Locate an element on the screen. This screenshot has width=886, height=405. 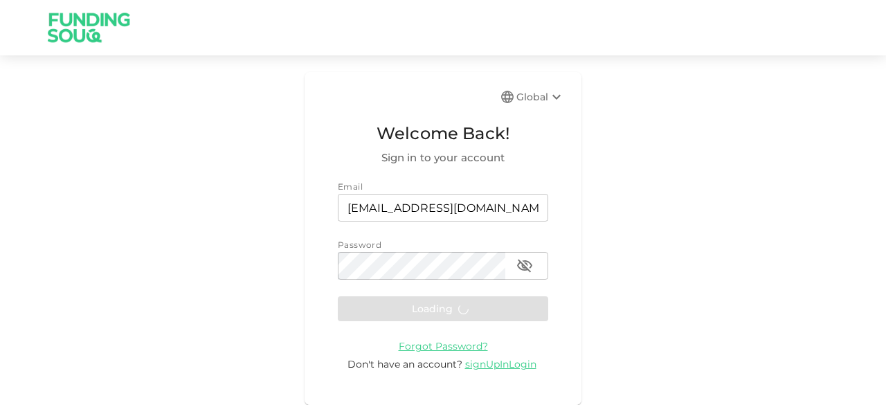
span: Welcome Back! is located at coordinates (443, 134).